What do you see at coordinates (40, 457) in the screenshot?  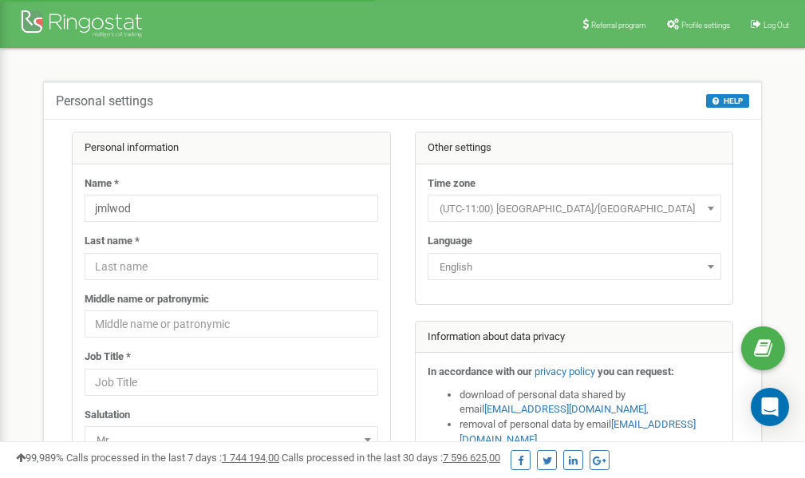 I see `span: 99,989%` at bounding box center [40, 457].